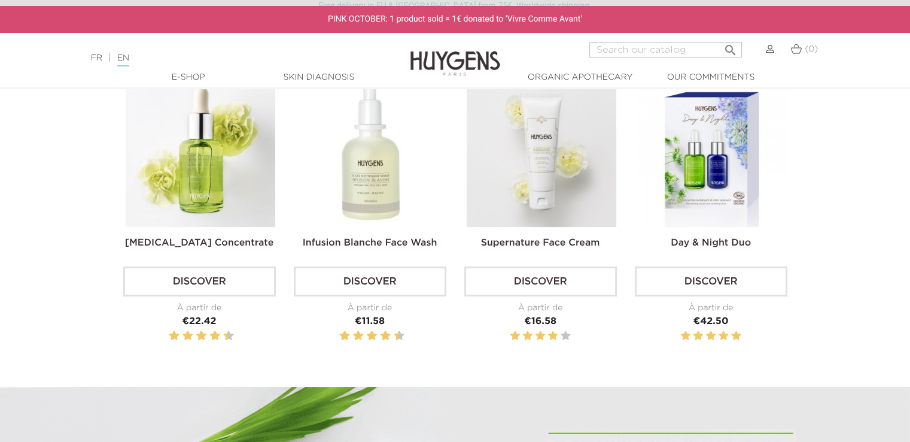 This screenshot has height=442, width=910. What do you see at coordinates (711, 243) in the screenshot?
I see `a: Day & Night Duo` at bounding box center [711, 243].